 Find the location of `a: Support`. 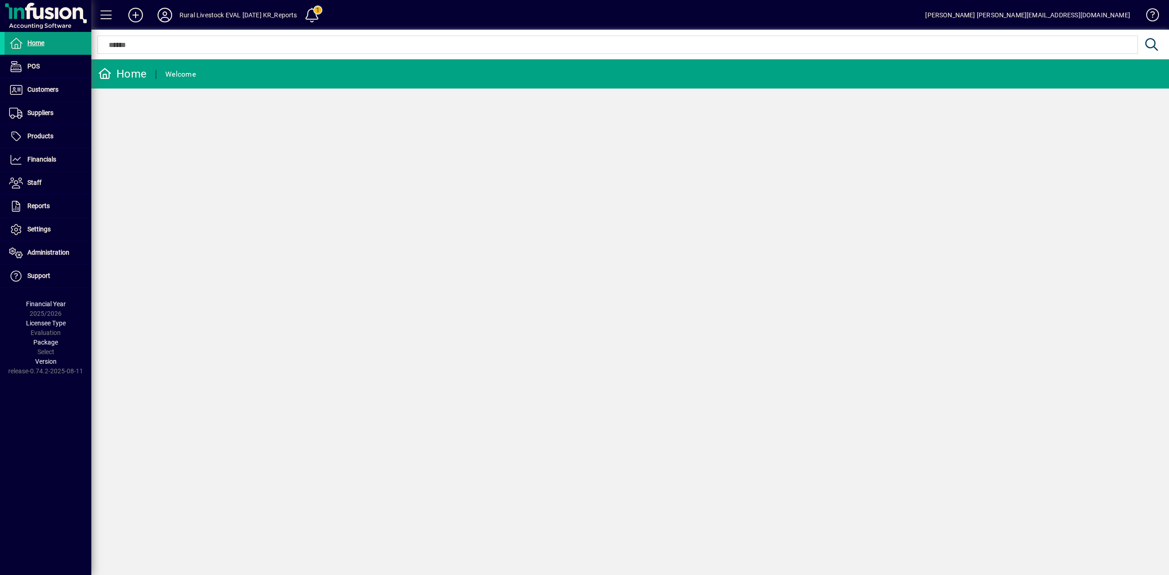

a: Support is located at coordinates (48, 276).